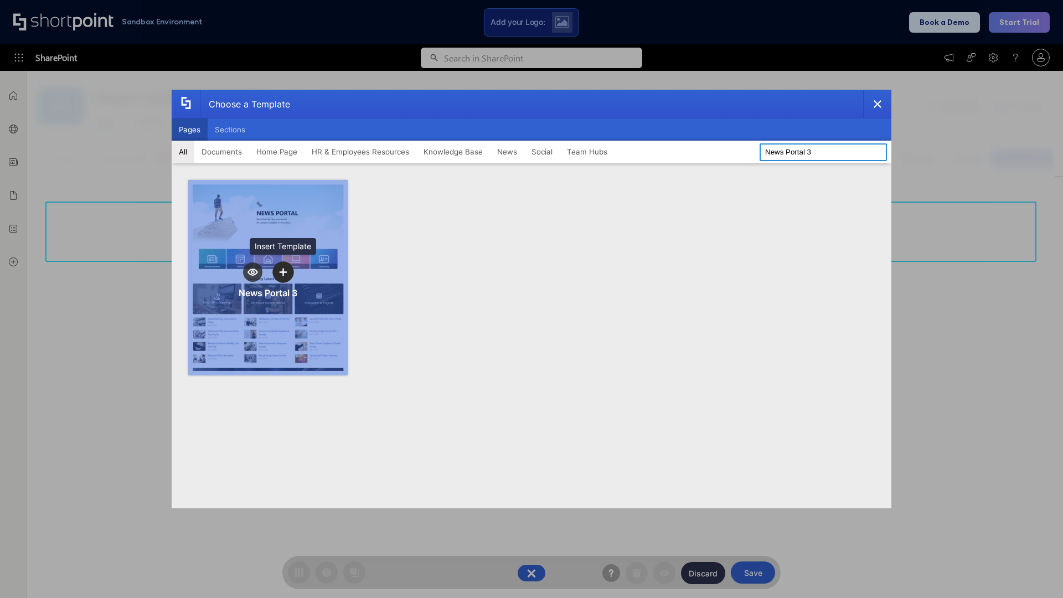  Describe the element at coordinates (542, 152) in the screenshot. I see `button: Social` at that location.